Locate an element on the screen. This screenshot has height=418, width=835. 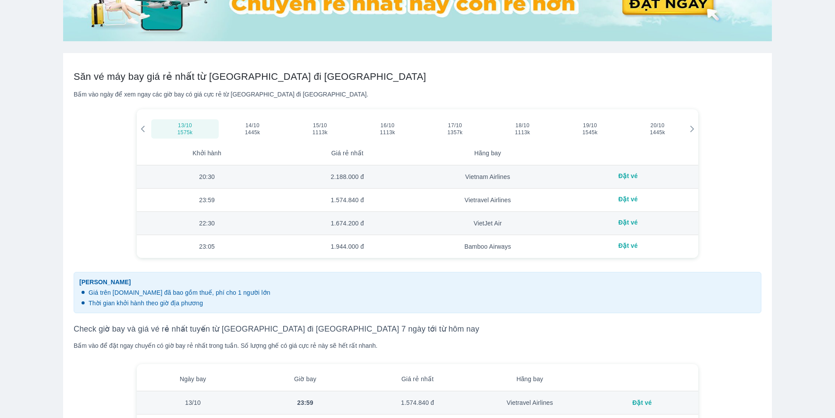
span: 15/10 is located at coordinates (320, 125).